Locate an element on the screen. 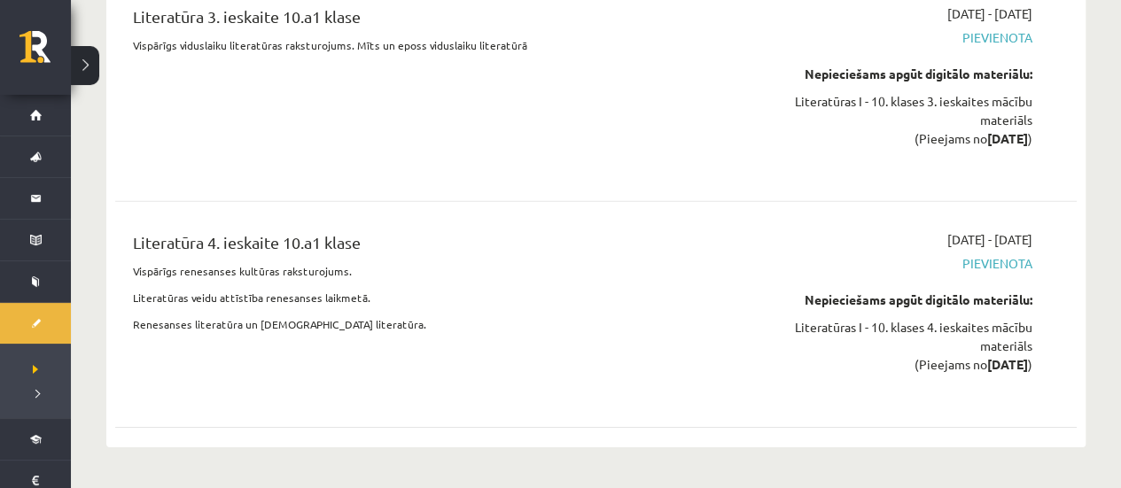 The width and height of the screenshot is (1121, 488). div: Literatūra 4. ieskaite 10.a1 klase is located at coordinates (428, 246).